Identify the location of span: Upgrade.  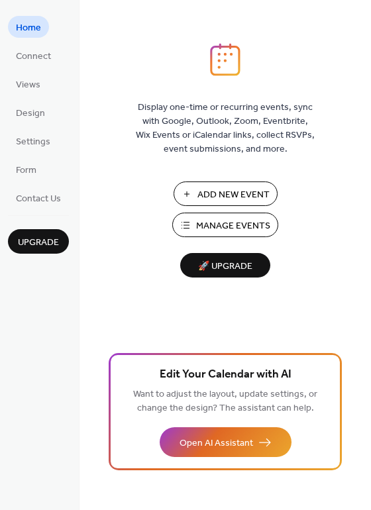
(38, 242).